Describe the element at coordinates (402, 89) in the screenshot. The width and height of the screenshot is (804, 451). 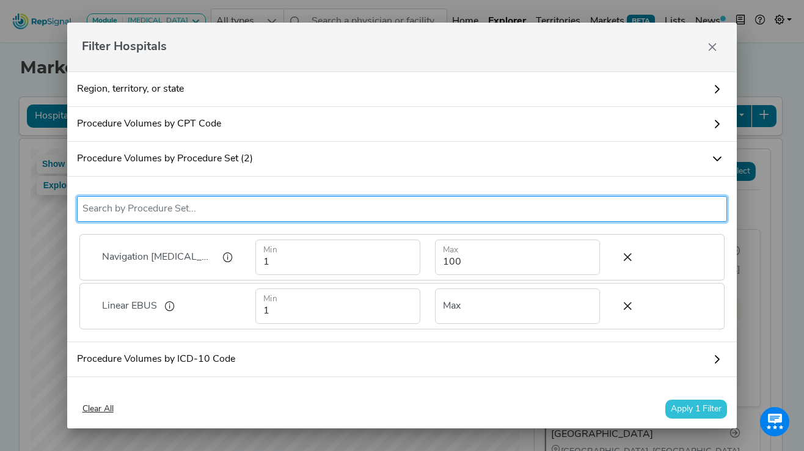
I see `a: Region, territory, or state` at that location.